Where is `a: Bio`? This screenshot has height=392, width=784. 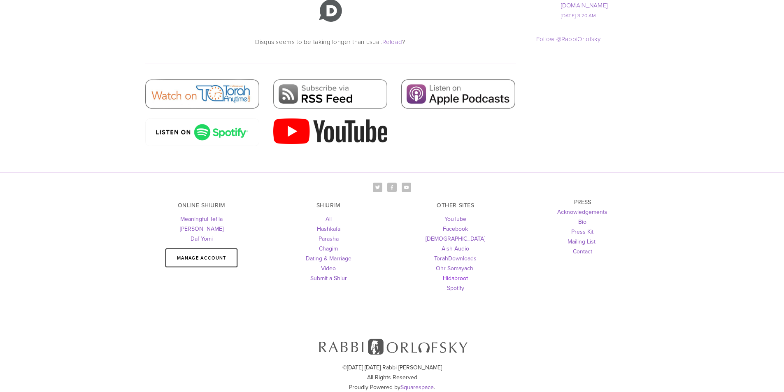 a: Bio is located at coordinates (582, 222).